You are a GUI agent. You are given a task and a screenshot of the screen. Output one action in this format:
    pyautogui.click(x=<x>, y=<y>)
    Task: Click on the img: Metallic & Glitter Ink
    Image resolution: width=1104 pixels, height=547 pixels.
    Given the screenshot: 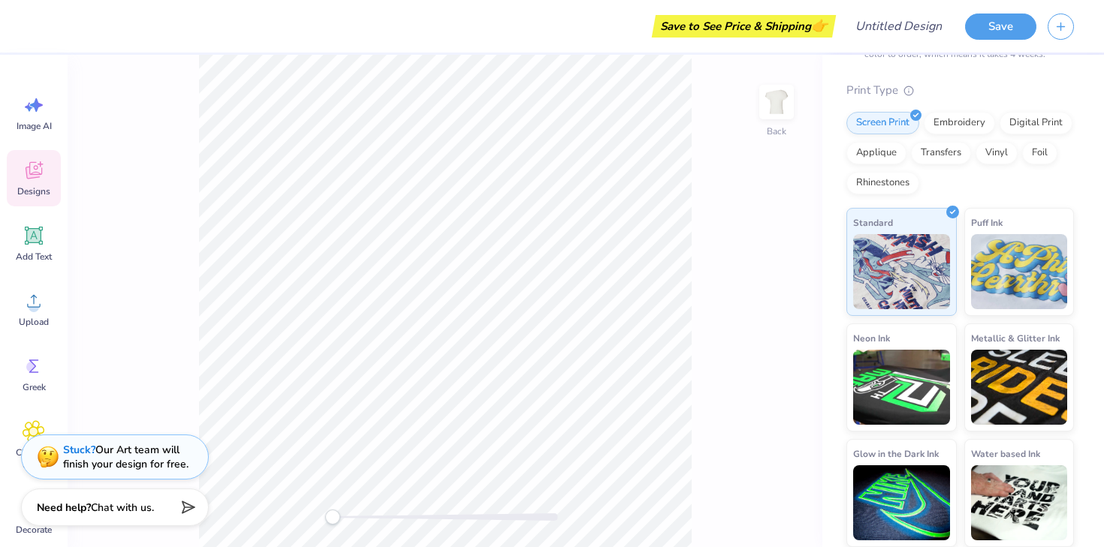 What is the action you would take?
    pyautogui.click(x=1019, y=388)
    